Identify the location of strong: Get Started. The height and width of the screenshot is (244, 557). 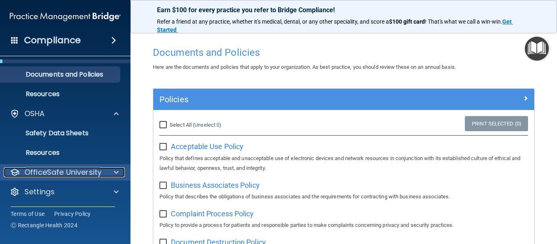
(335, 26).